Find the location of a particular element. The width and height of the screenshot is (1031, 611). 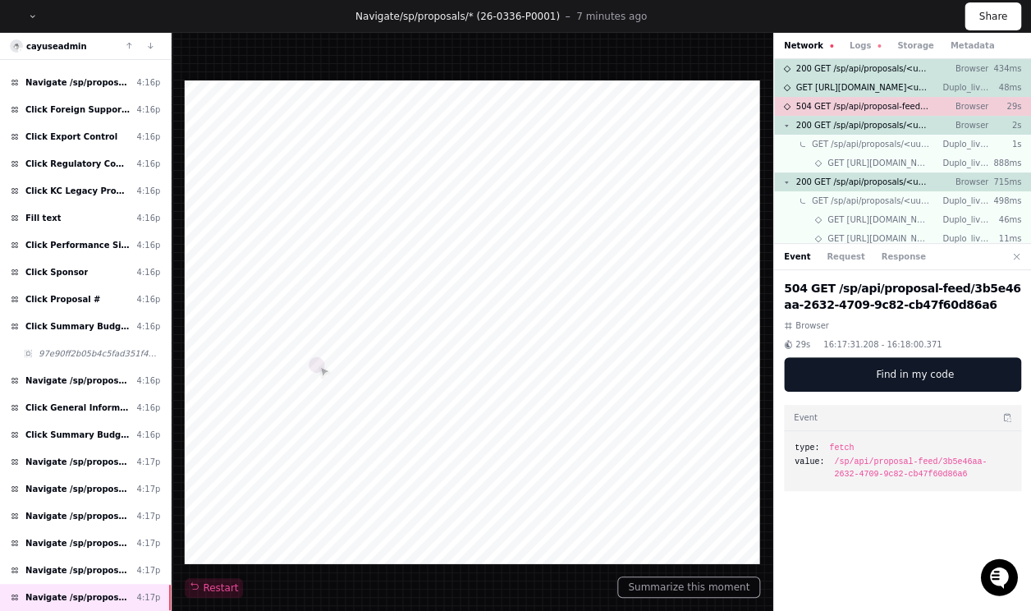

img: PlayerZero is located at coordinates (33, 33).